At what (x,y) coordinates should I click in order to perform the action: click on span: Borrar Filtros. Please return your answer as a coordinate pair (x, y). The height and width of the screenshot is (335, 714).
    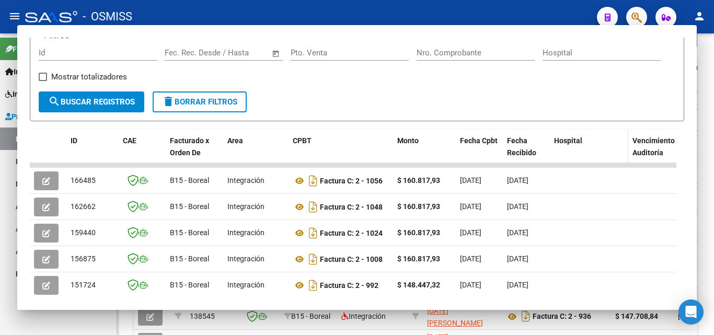
    Looking at the image, I should click on (200, 102).